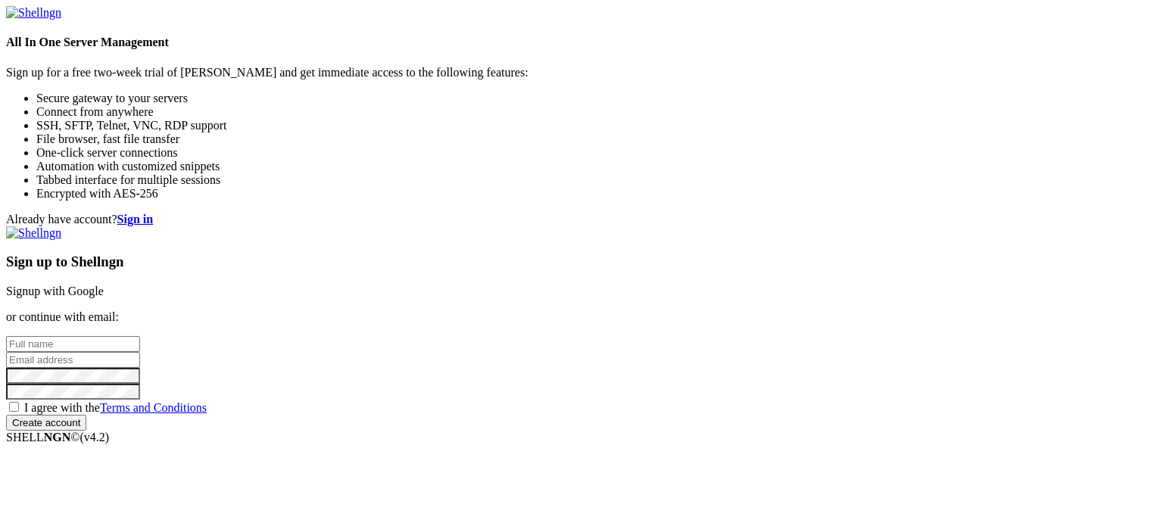  I want to click on a: Terms and Conditions, so click(153, 407).